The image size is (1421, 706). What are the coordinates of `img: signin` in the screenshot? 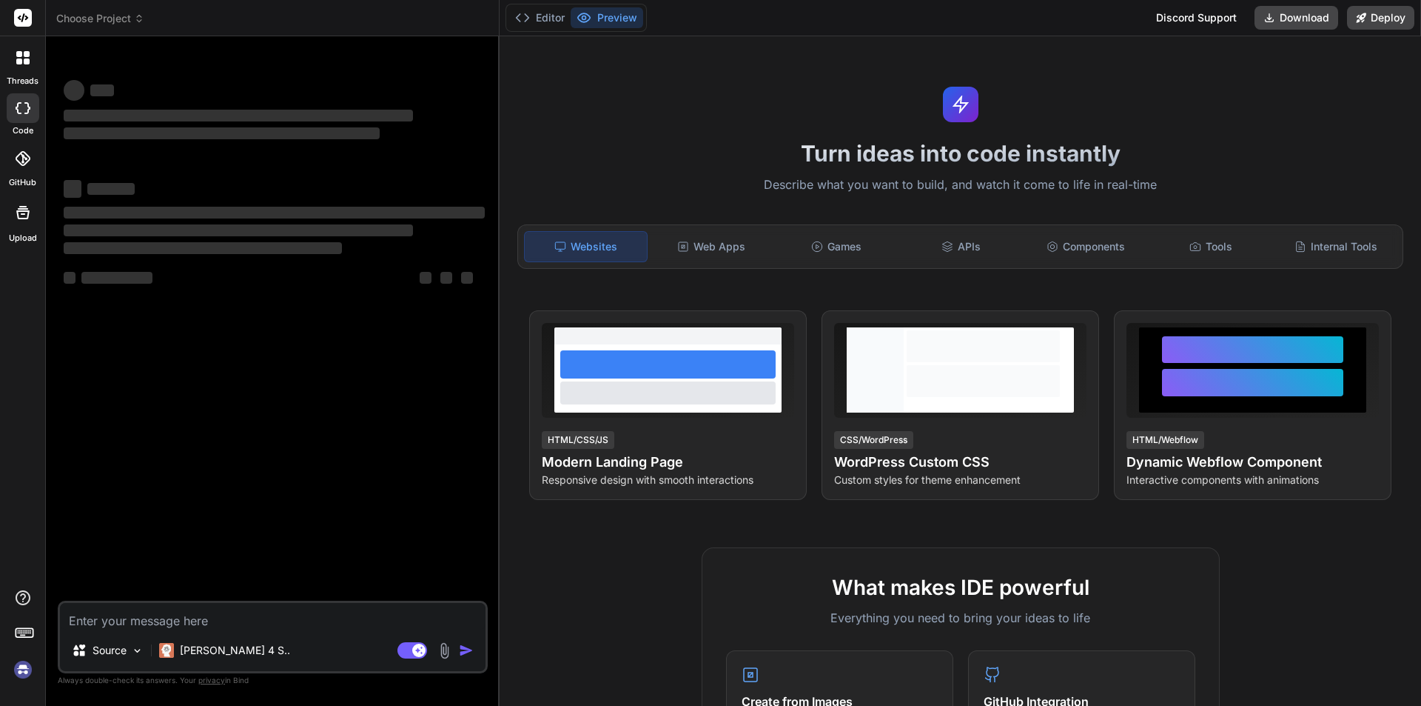 It's located at (23, 669).